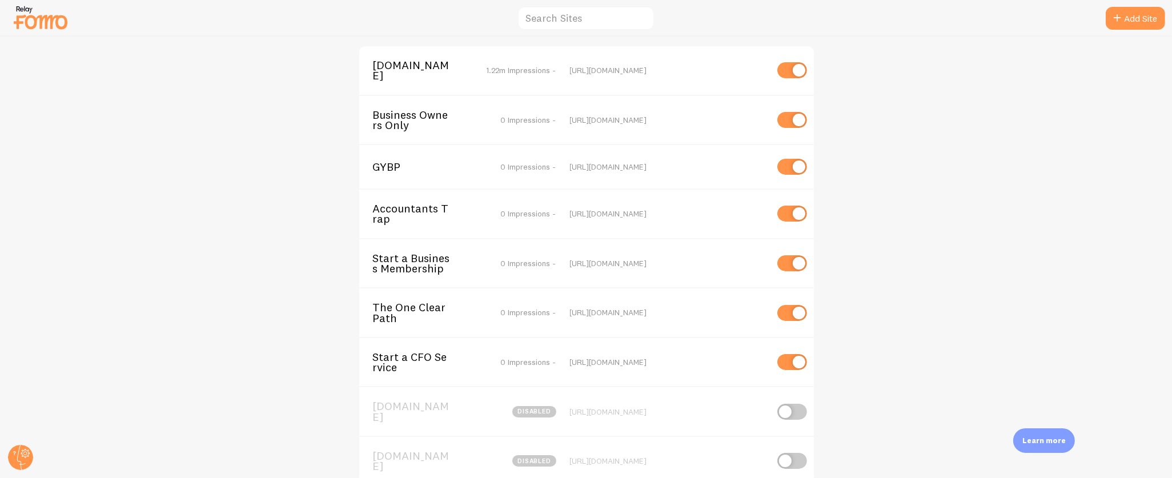  I want to click on img: fomo-relay-logo-orange.svg, so click(41, 17).